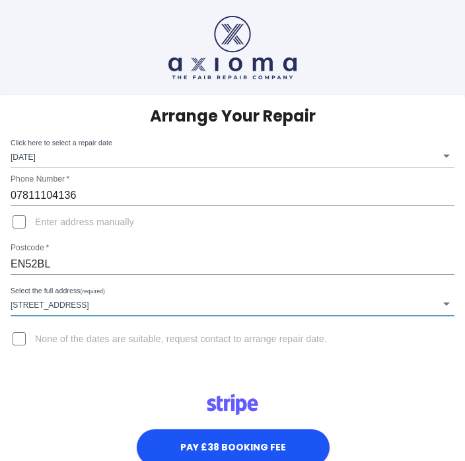  I want to click on img: Logo, so click(233, 405).